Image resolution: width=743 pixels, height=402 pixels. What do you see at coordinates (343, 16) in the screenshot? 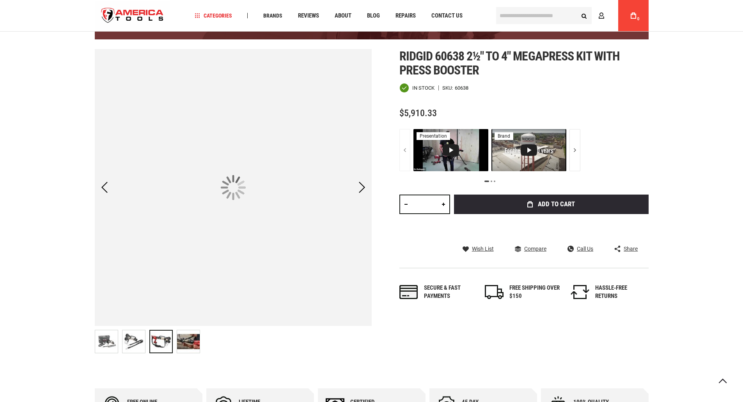
I see `a: About` at bounding box center [343, 16].